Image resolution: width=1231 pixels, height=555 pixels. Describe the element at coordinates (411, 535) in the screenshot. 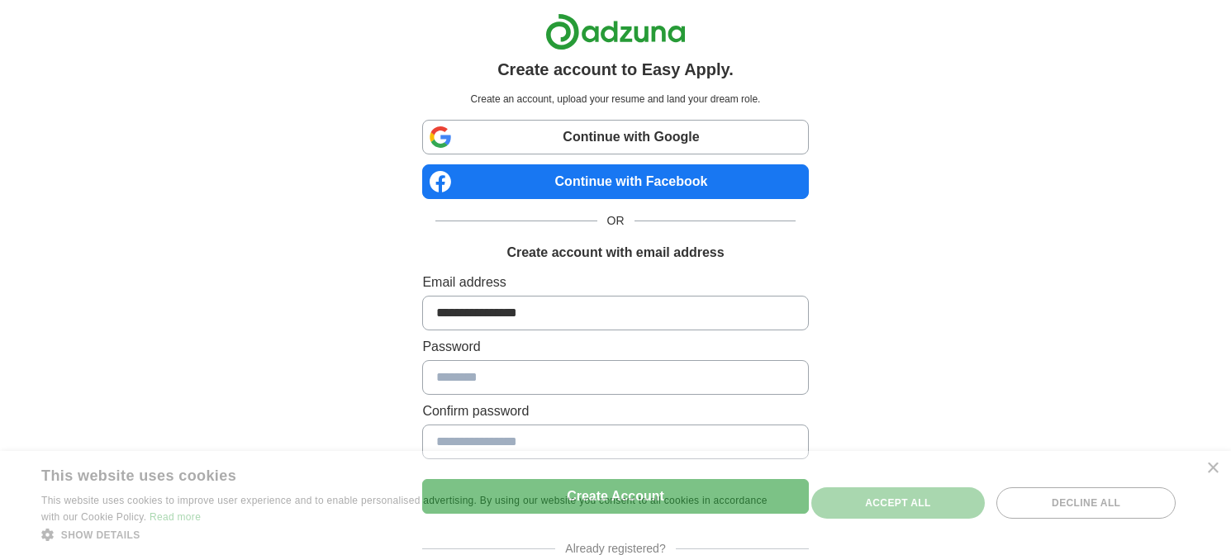

I see `div: Show details` at that location.